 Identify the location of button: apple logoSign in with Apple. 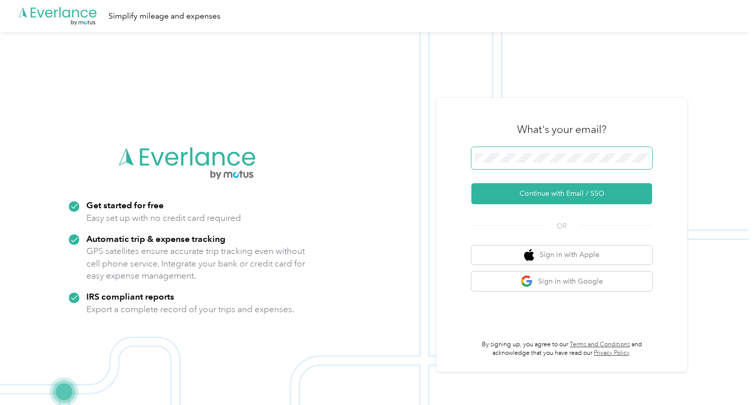
(561, 255).